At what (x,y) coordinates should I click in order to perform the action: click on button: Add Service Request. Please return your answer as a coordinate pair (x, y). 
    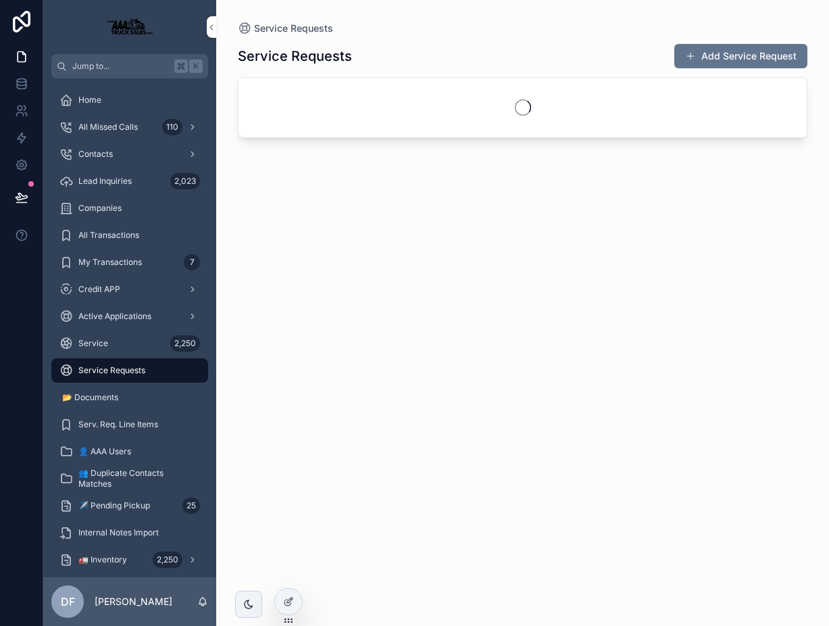
    Looking at the image, I should click on (741, 56).